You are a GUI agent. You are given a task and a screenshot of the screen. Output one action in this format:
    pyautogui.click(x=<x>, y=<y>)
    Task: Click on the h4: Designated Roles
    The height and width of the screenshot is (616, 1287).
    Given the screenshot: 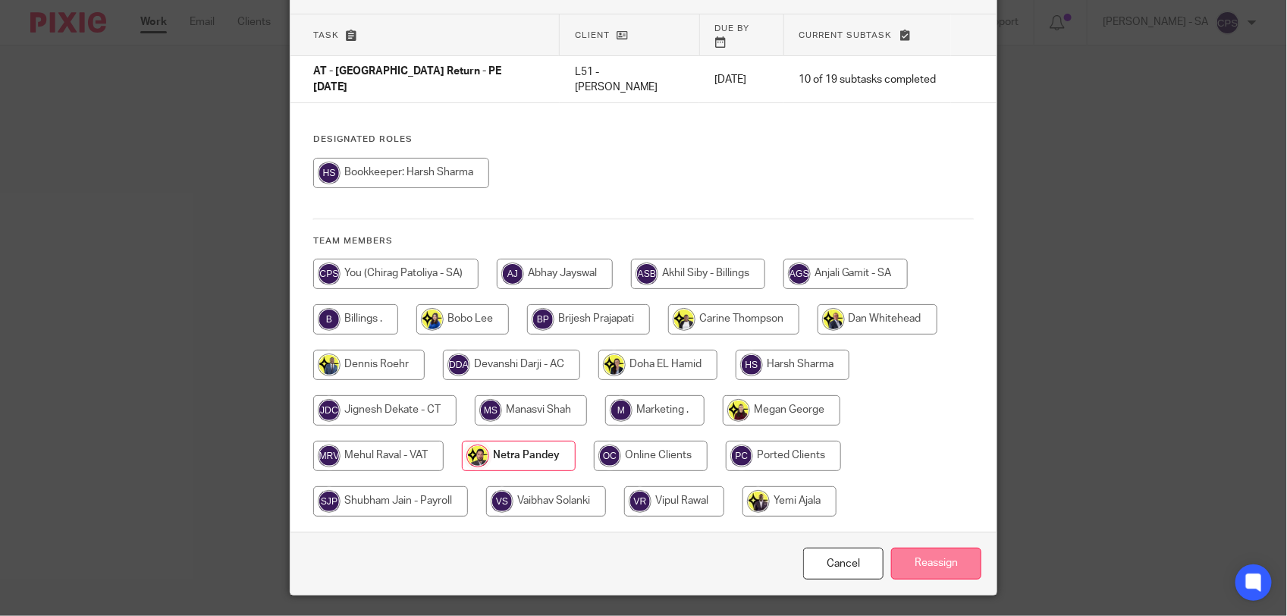 What is the action you would take?
    pyautogui.click(x=643, y=139)
    